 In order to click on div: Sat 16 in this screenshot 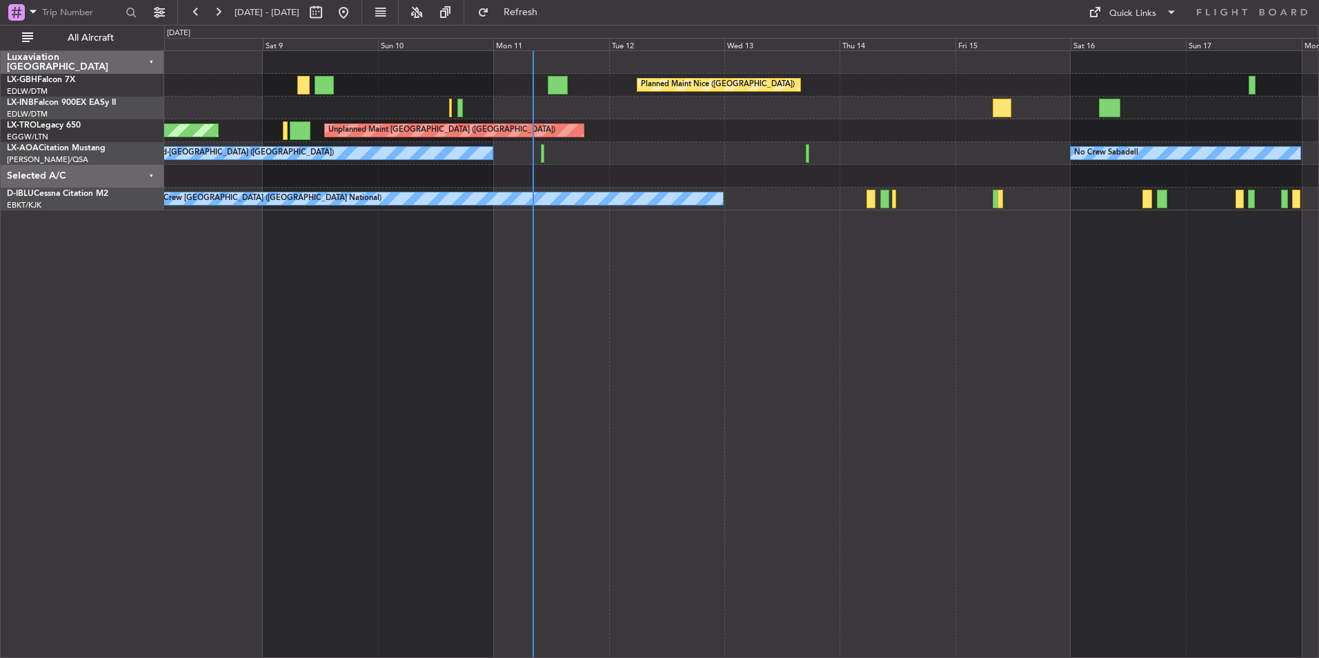, I will do `click(1128, 44)`.